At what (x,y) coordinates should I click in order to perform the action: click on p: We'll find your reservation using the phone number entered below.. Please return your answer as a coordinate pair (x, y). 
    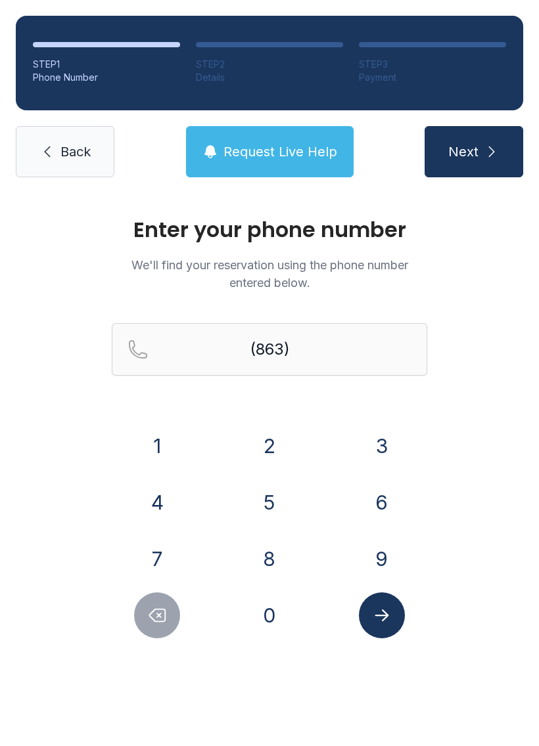
    Looking at the image, I should click on (269, 274).